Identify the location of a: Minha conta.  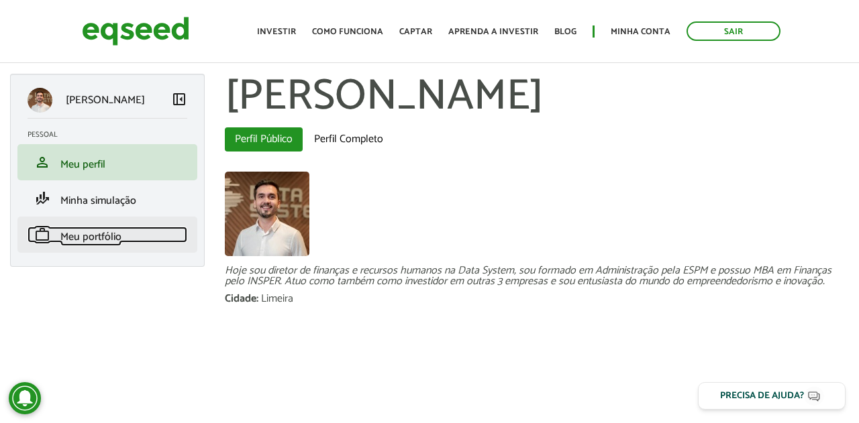
(640, 32).